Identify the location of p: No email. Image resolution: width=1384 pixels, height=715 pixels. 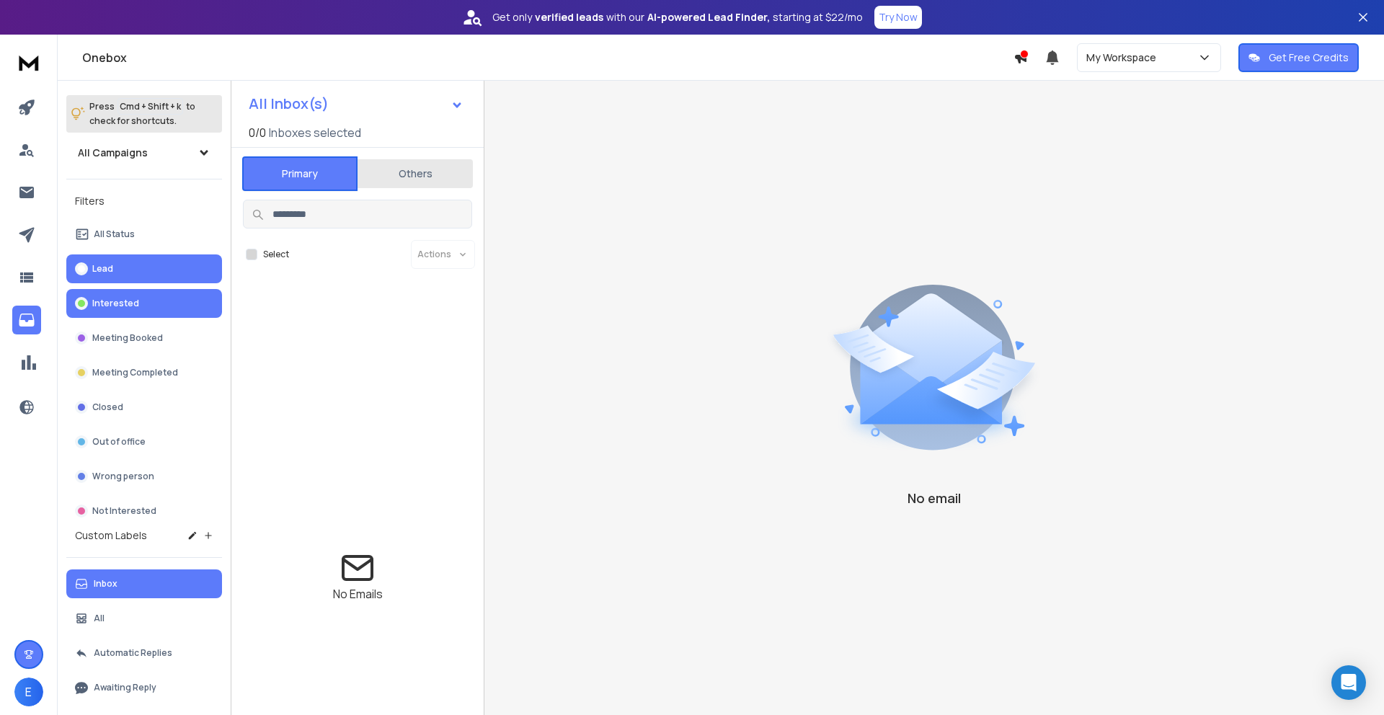
(934, 498).